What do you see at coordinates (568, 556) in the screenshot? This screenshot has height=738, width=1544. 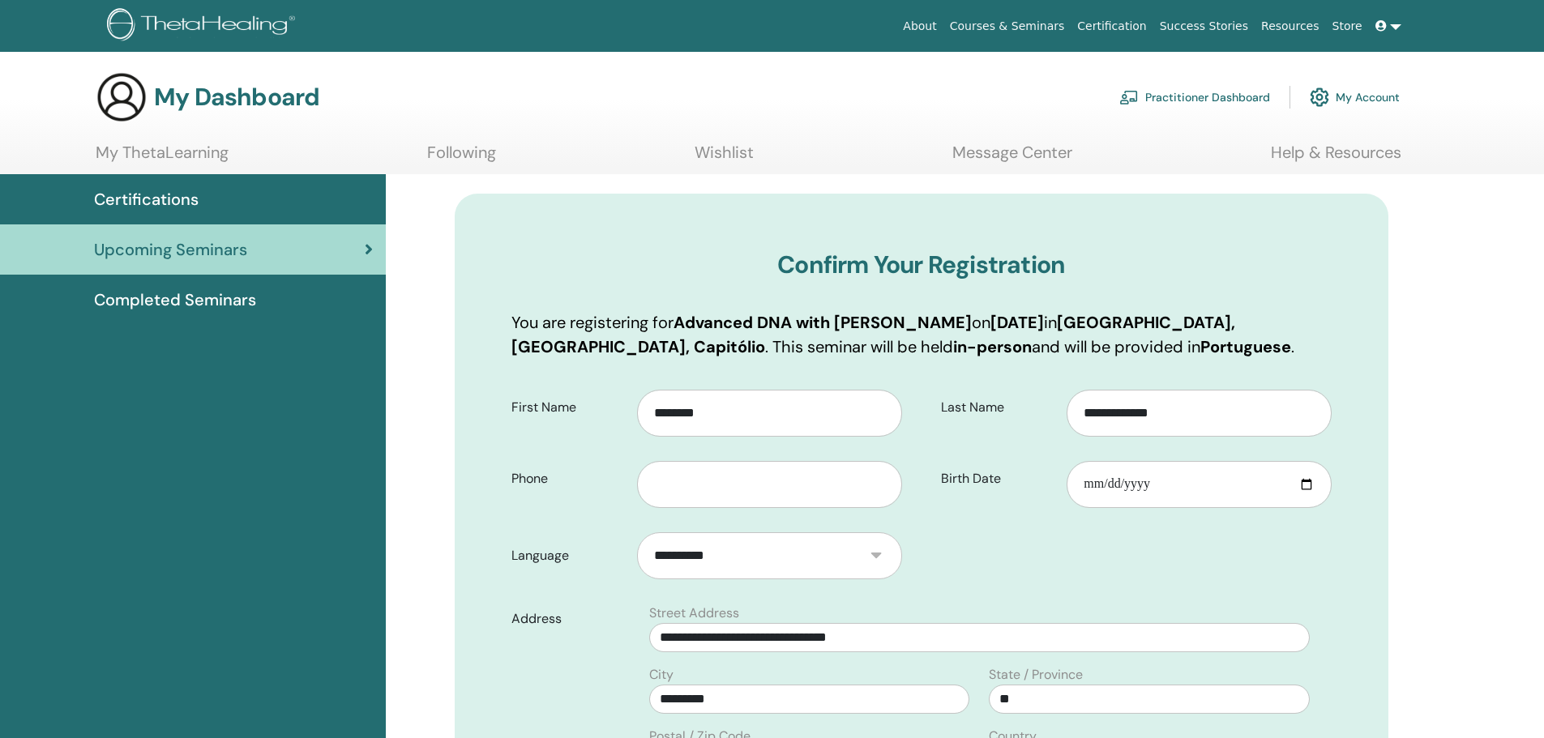 I see `label: Language` at bounding box center [568, 556].